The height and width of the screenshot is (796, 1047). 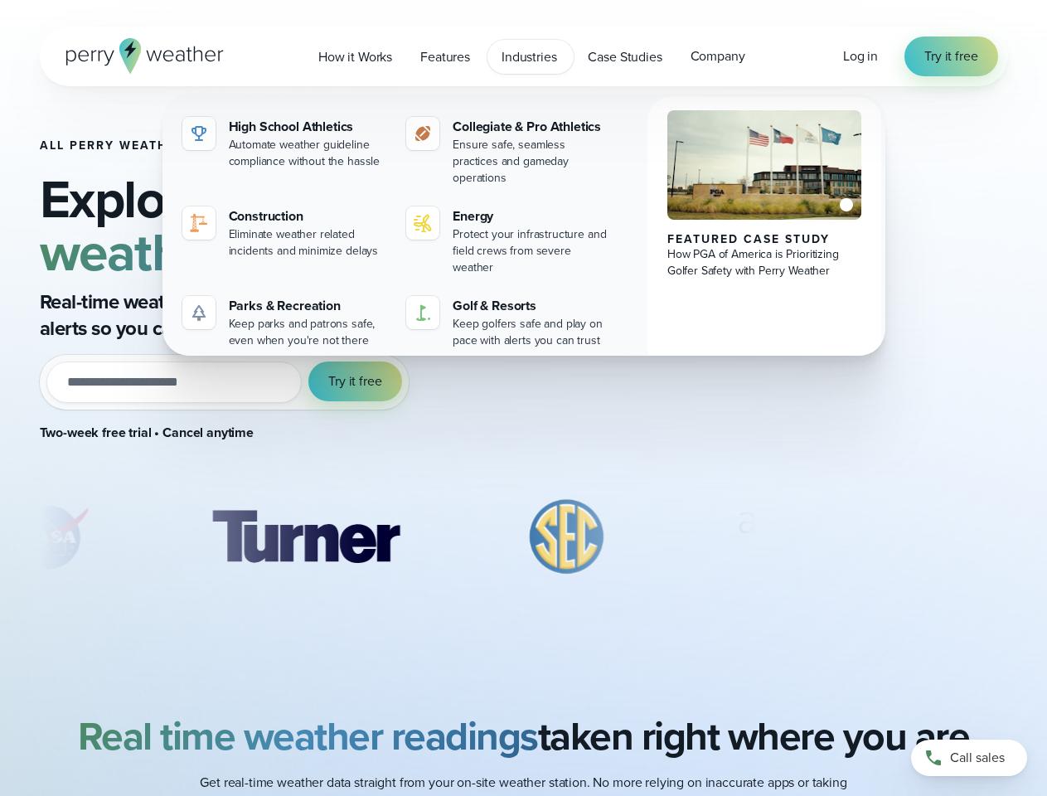 I want to click on span: How it Works, so click(x=355, y=57).